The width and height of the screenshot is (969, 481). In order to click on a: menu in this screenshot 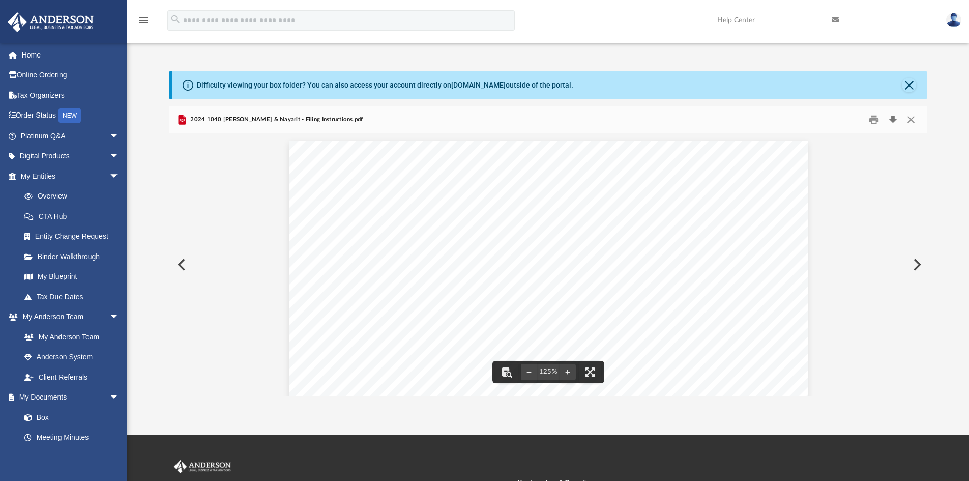, I will do `click(143, 23)`.